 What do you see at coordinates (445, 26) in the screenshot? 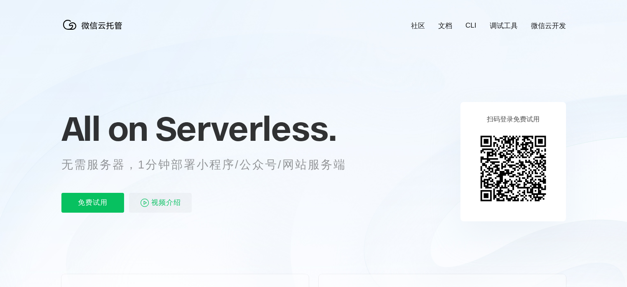
I see `a: 文档` at bounding box center [445, 26].